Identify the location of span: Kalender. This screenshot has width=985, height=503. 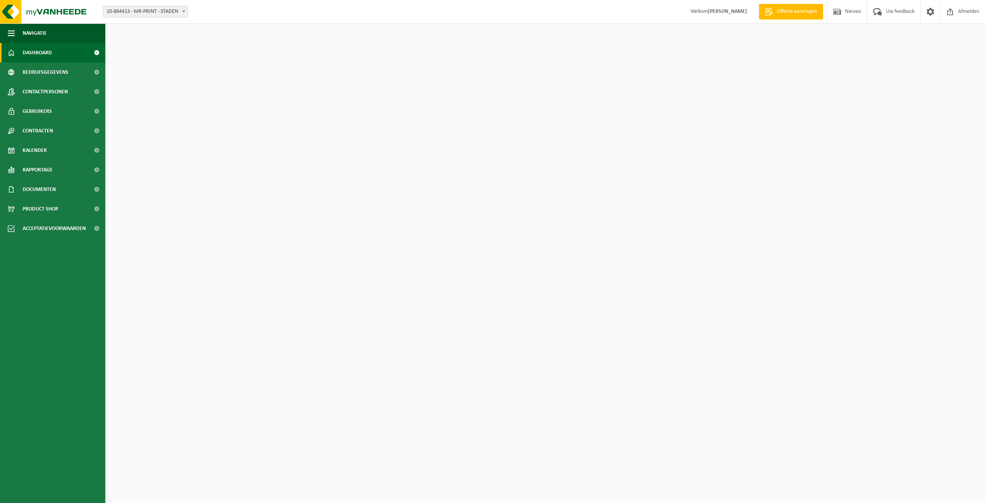
(35, 150).